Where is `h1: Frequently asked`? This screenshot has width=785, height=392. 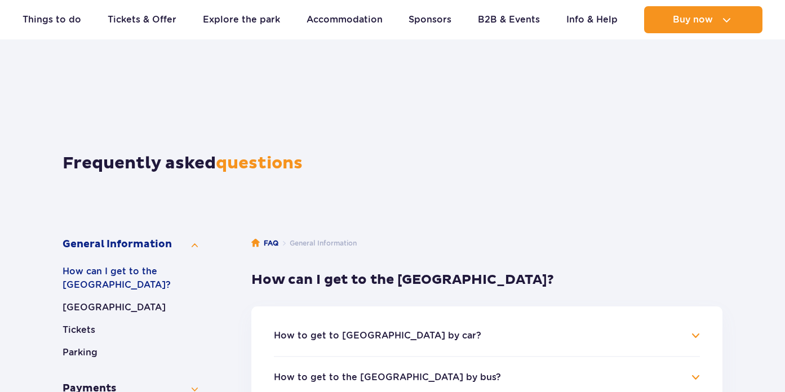 h1: Frequently asked is located at coordinates (392, 163).